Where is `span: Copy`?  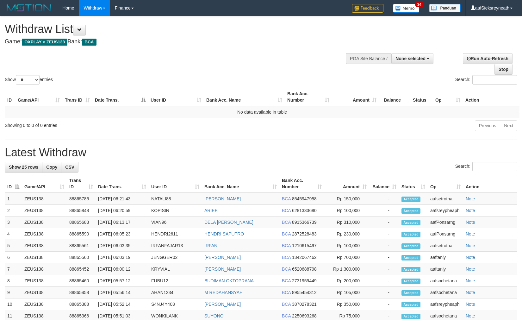
span: Copy is located at coordinates (52, 167).